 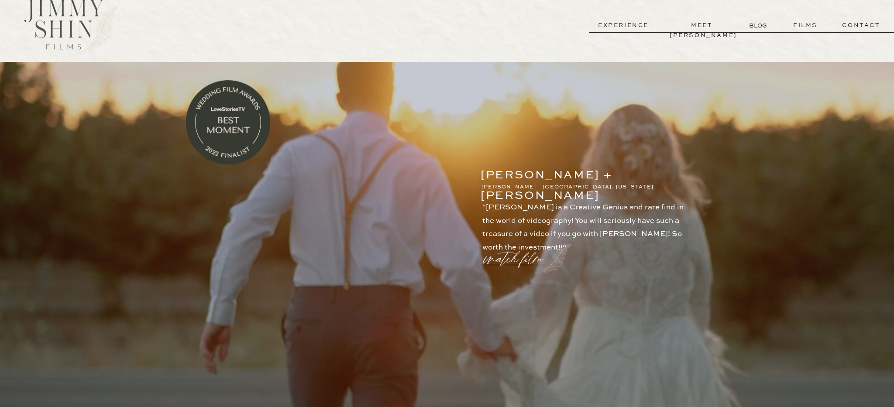 I want to click on p: films, so click(x=806, y=25).